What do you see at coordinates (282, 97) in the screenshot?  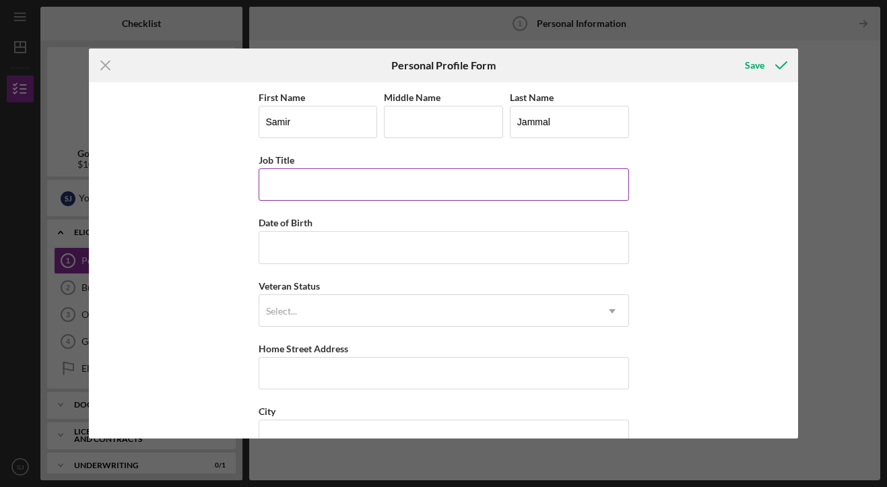 I see `label: First Name` at bounding box center [282, 97].